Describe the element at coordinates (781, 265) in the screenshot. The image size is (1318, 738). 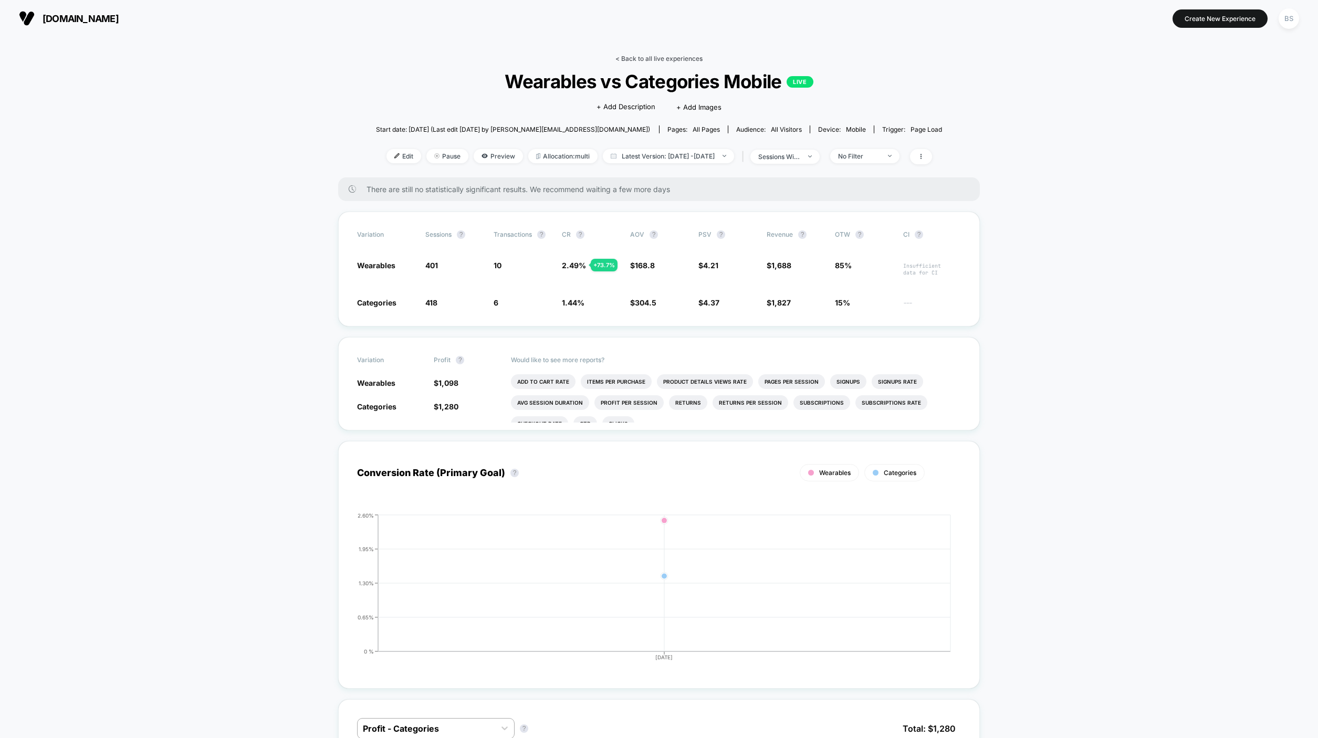
I see `span: 1,688` at that location.